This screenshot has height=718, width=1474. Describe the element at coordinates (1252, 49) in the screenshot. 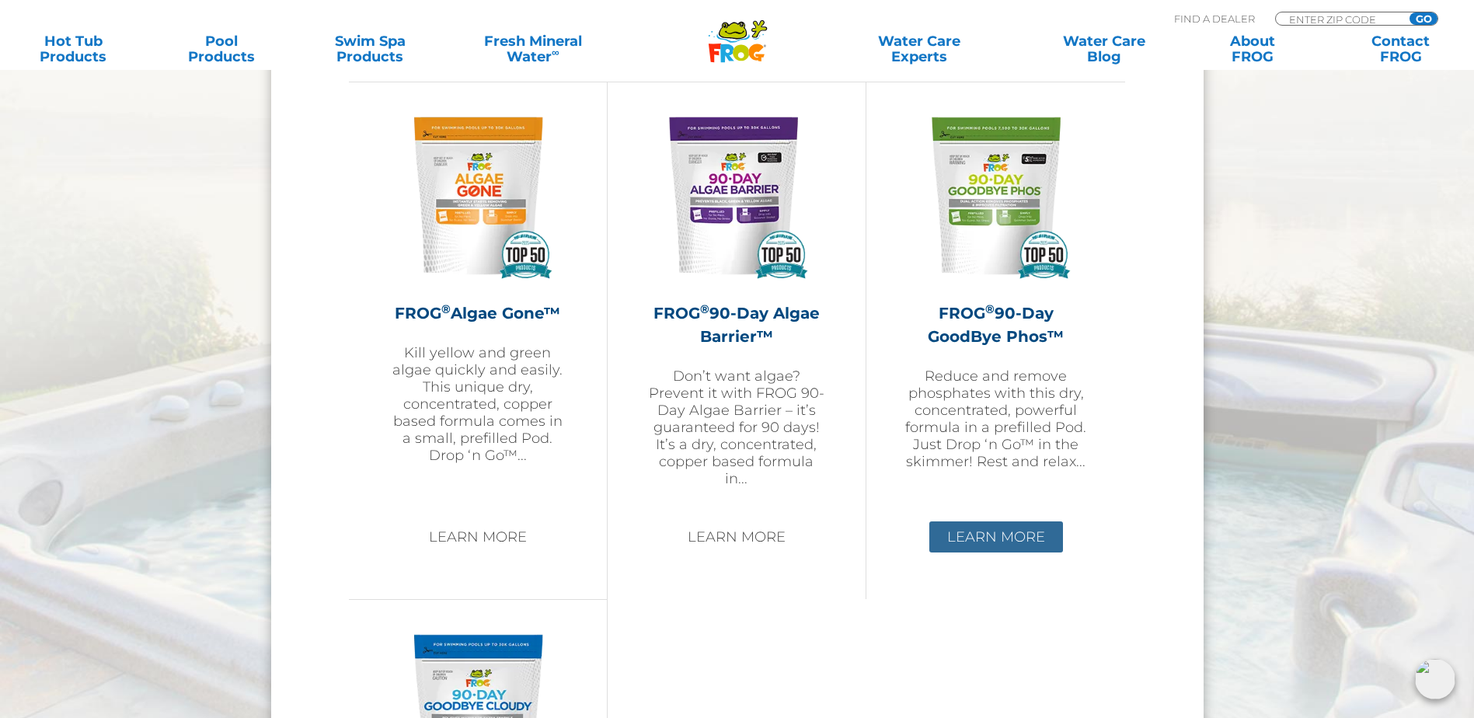

I see `a: AboutFROG` at that location.